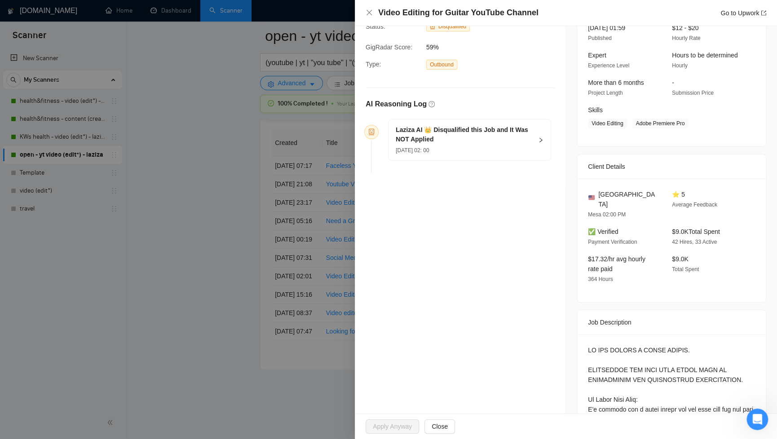 This screenshot has height=439, width=777. What do you see at coordinates (441, 65) in the screenshot?
I see `span: Outbound` at bounding box center [441, 65].